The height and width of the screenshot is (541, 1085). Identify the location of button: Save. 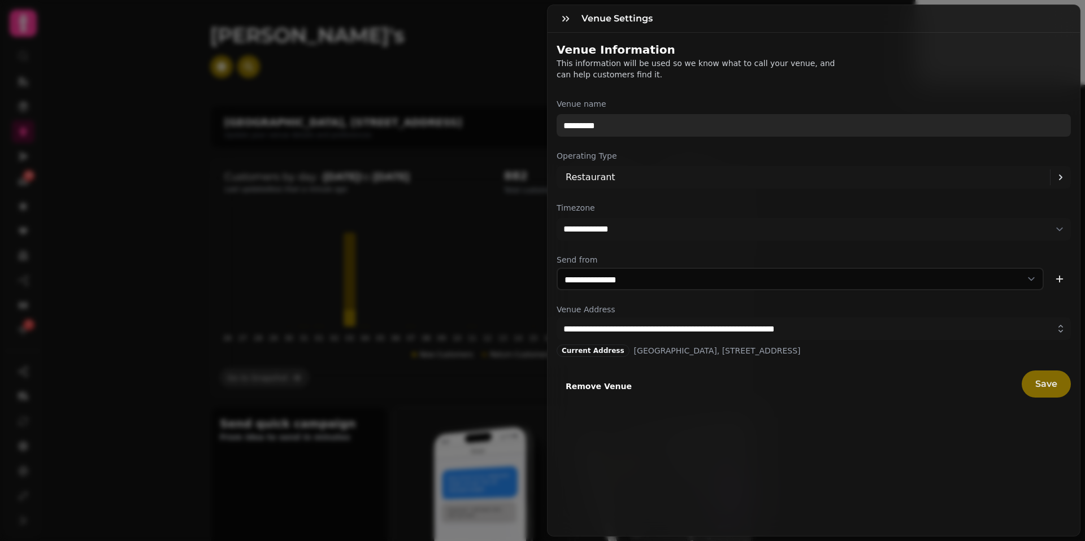
(1046, 384).